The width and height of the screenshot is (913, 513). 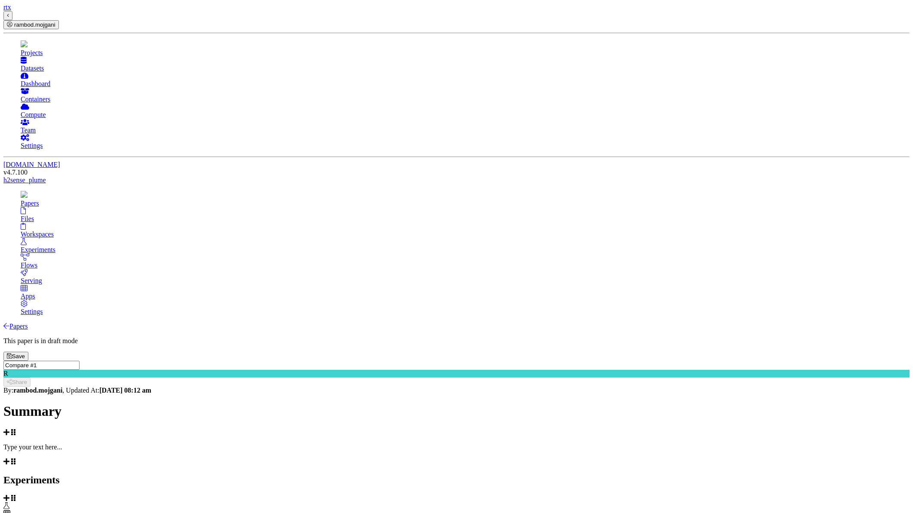 I want to click on div: Team, so click(x=465, y=130).